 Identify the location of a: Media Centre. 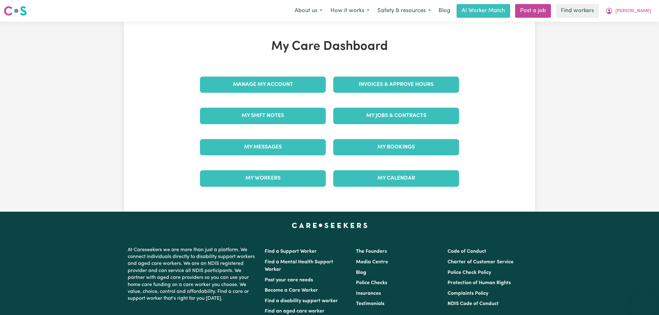
(372, 262).